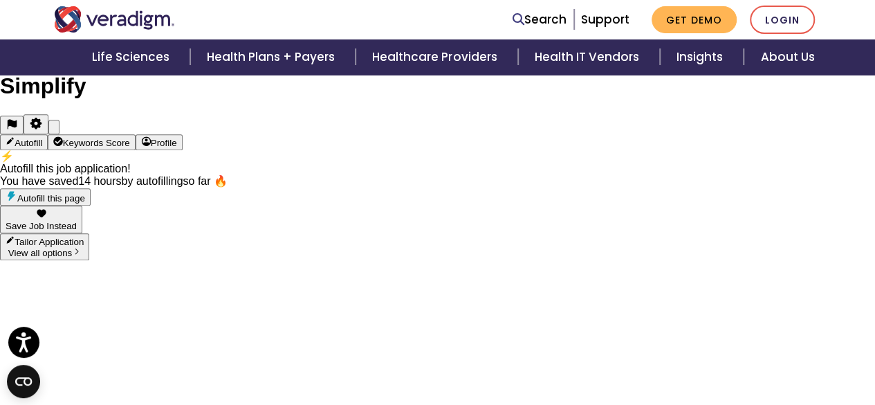 This screenshot has height=405, width=875. What do you see at coordinates (273, 57) in the screenshot?
I see `a: Health Plans + Payers` at bounding box center [273, 57].